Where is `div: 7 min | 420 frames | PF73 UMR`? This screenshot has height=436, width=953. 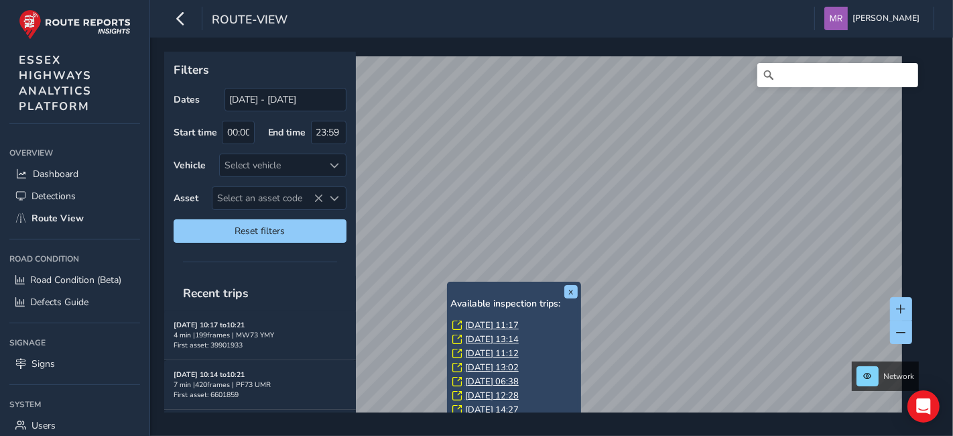
div: 7 min | 420 frames | PF73 UMR is located at coordinates (260, 384).